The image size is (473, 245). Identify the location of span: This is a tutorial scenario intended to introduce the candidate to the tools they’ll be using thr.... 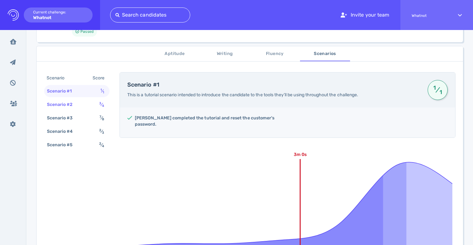
(243, 95).